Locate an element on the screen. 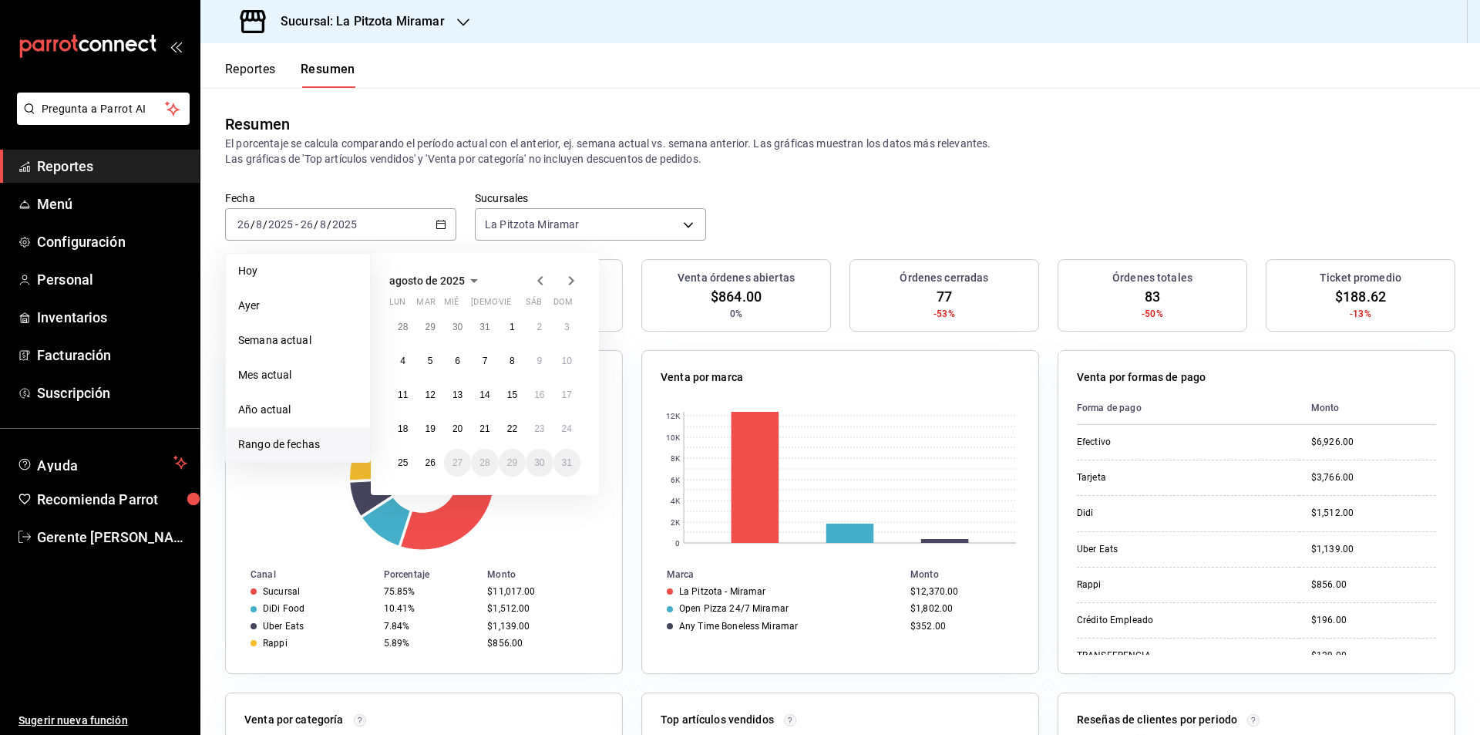 This screenshot has width=1480, height=735. div: $352.00 is located at coordinates (962, 626).